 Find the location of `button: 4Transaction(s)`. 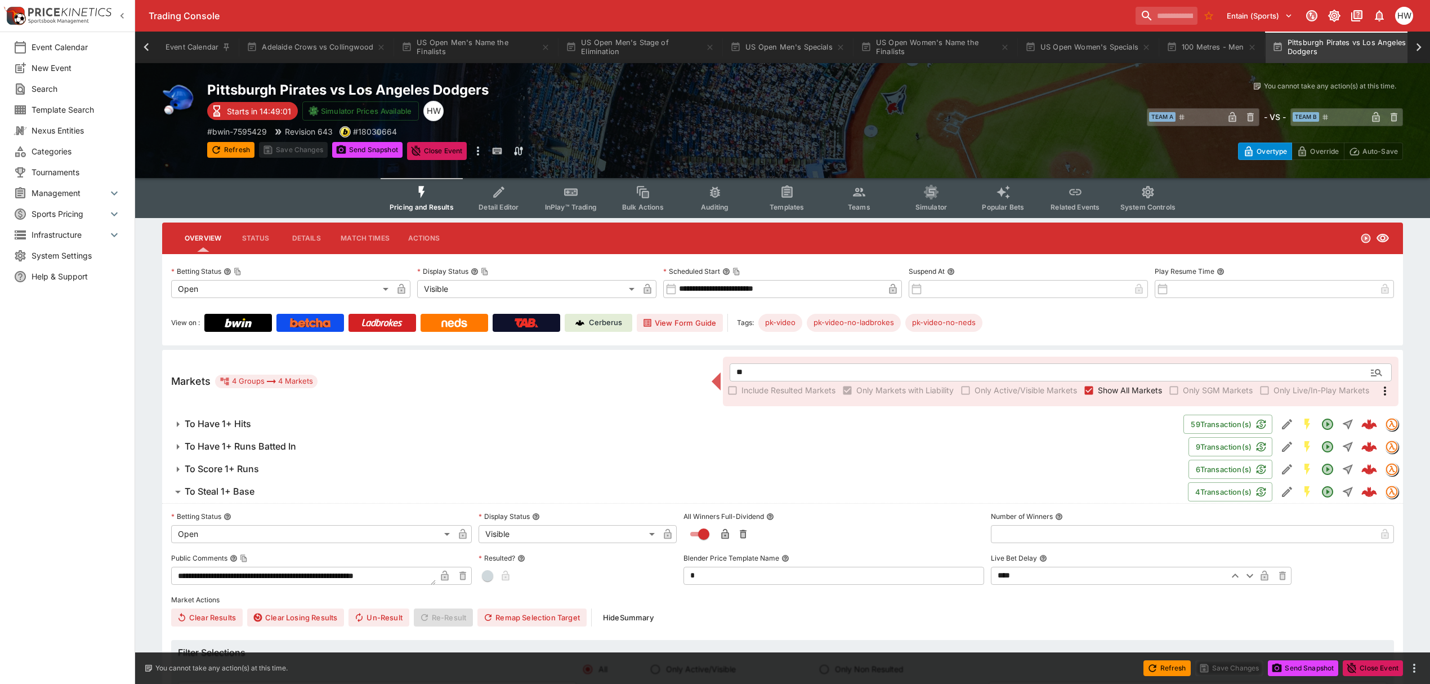

button: 4Transaction(s) is located at coordinates (1231, 492).